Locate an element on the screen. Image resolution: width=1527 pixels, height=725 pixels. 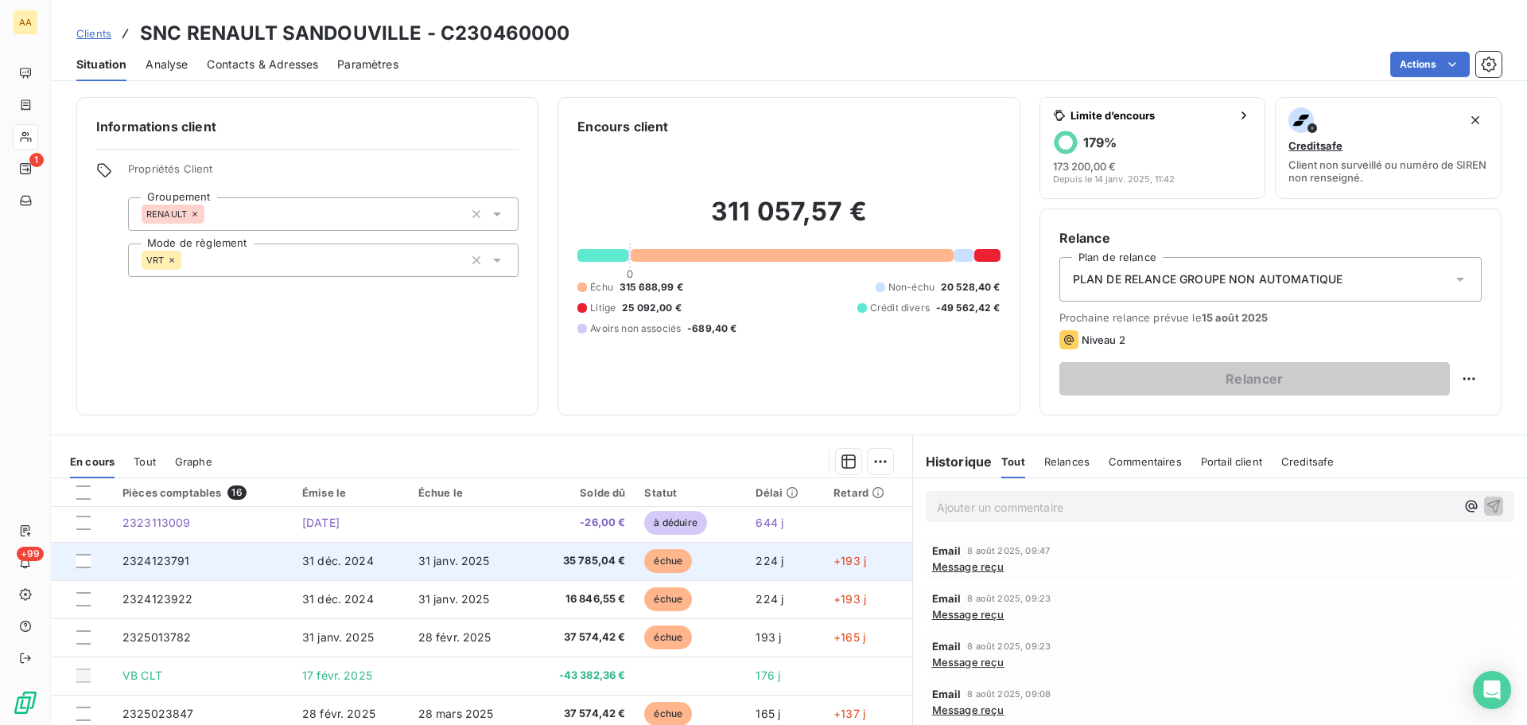
span: 35 785,04 € is located at coordinates (581, 561).